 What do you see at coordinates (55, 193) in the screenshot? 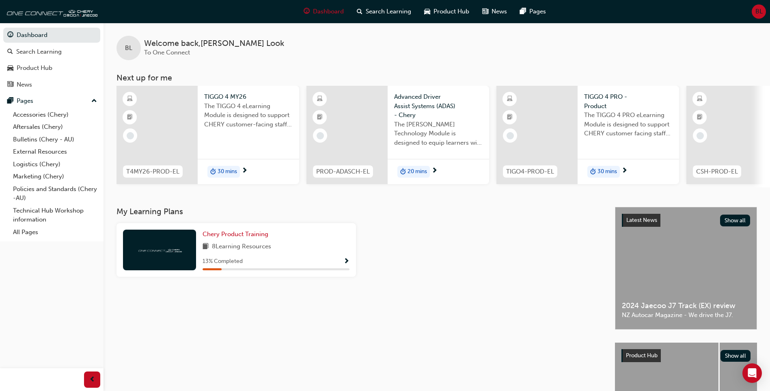
I see `a: Policies and Standards (Chery -AU)` at bounding box center [55, 193].